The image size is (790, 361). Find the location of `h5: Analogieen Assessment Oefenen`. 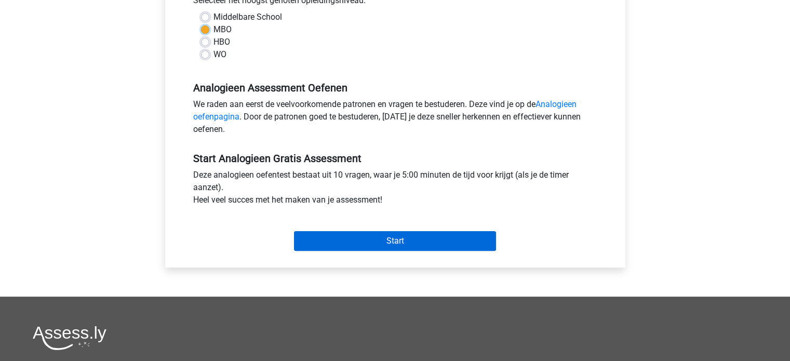

h5: Analogieen Assessment Oefenen is located at coordinates (395, 88).